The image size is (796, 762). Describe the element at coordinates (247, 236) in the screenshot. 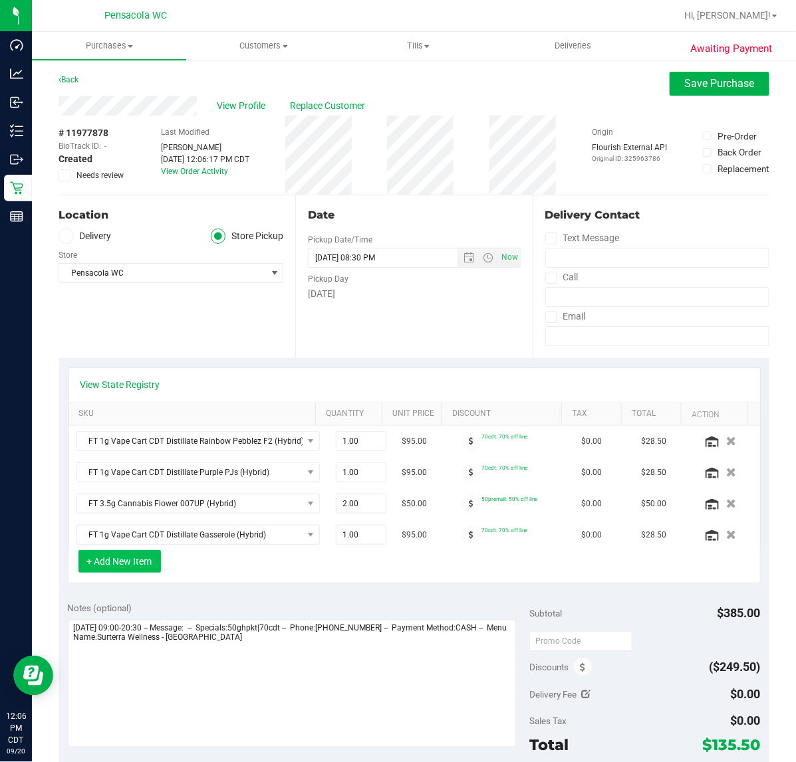

I see `label: Store Pickup` at that location.